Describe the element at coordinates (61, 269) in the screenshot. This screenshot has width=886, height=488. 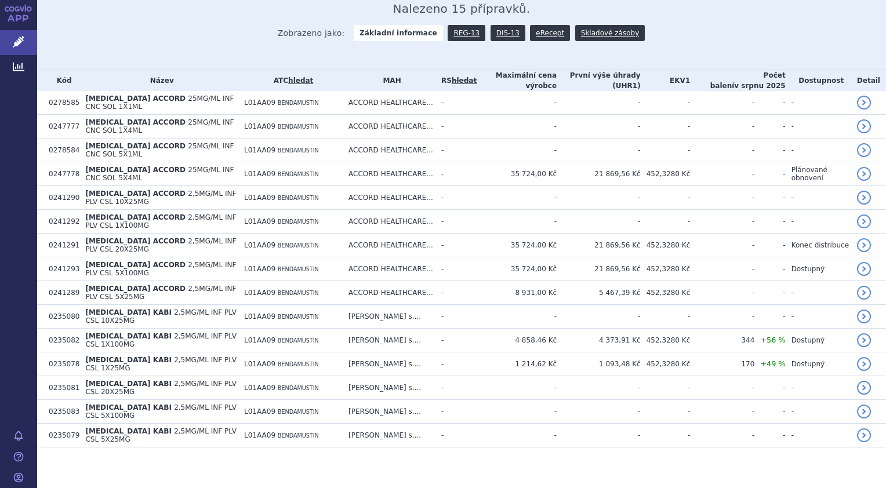
I see `td: 0241293` at that location.